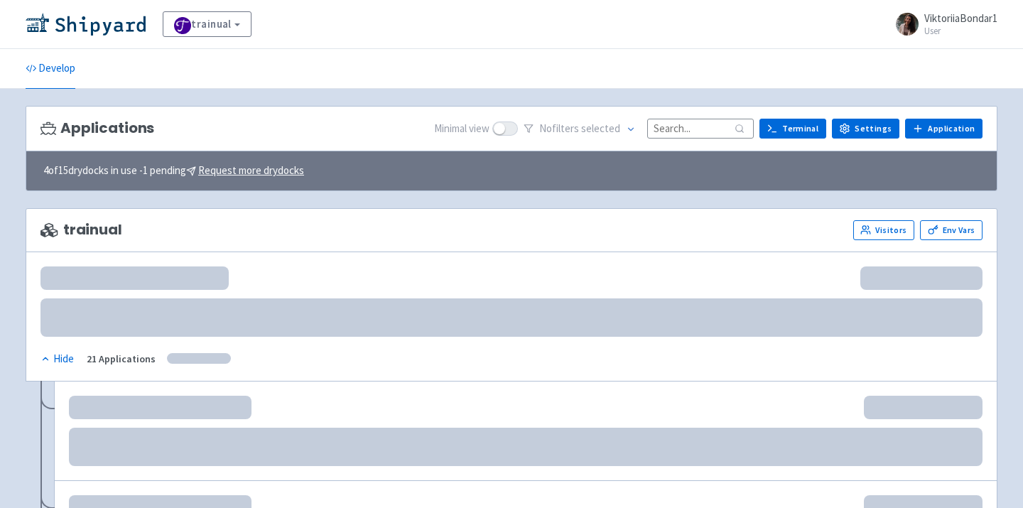 The width and height of the screenshot is (1023, 508). Describe the element at coordinates (960, 31) in the screenshot. I see `small: User` at that location.